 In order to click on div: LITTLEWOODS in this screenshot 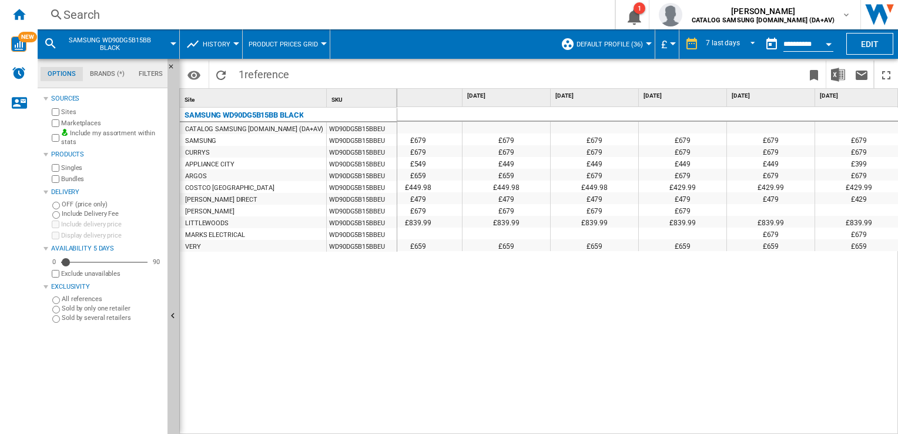, I will do `click(207, 223)`.